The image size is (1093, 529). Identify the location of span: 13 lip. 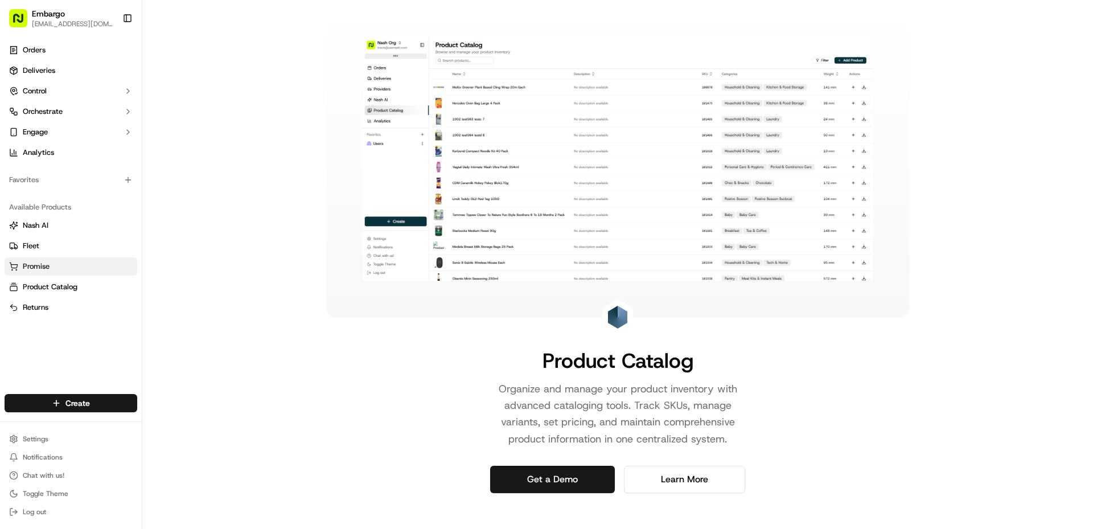
(118, 212).